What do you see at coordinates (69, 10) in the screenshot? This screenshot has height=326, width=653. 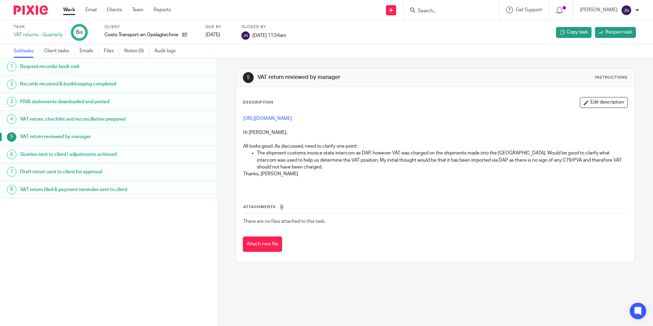 I see `a: Work` at bounding box center [69, 10].